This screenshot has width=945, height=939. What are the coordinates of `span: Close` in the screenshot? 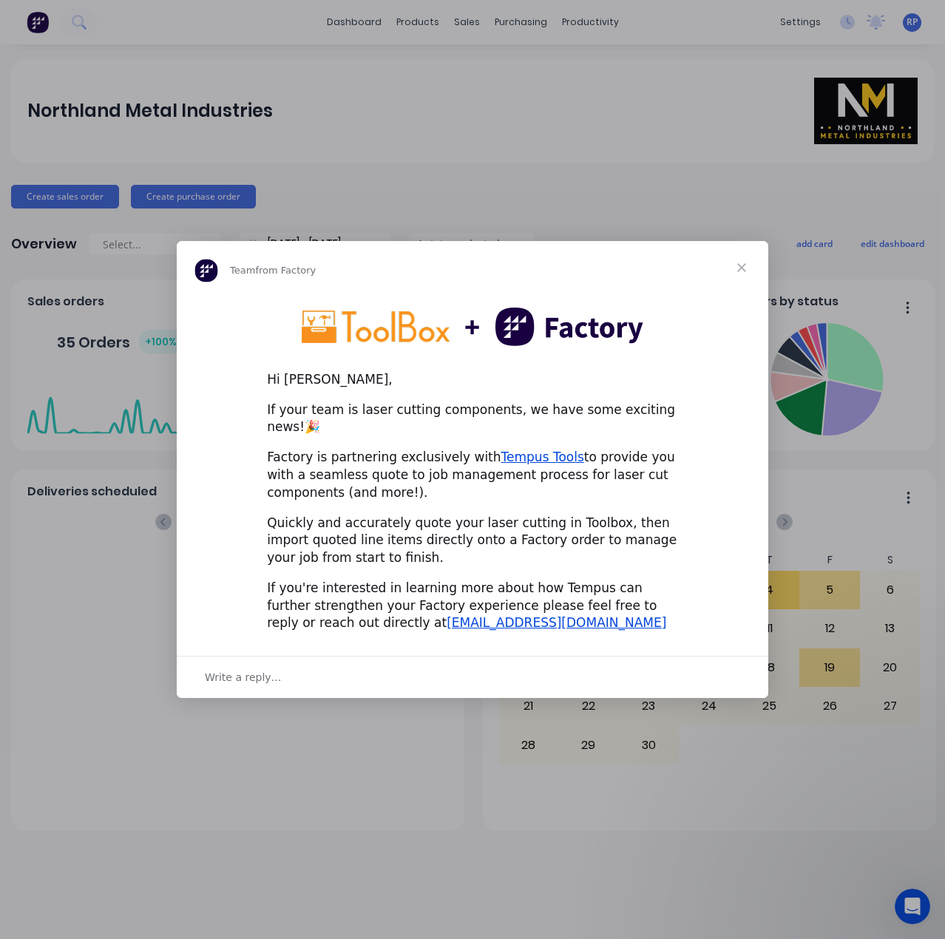 It's located at (742, 268).